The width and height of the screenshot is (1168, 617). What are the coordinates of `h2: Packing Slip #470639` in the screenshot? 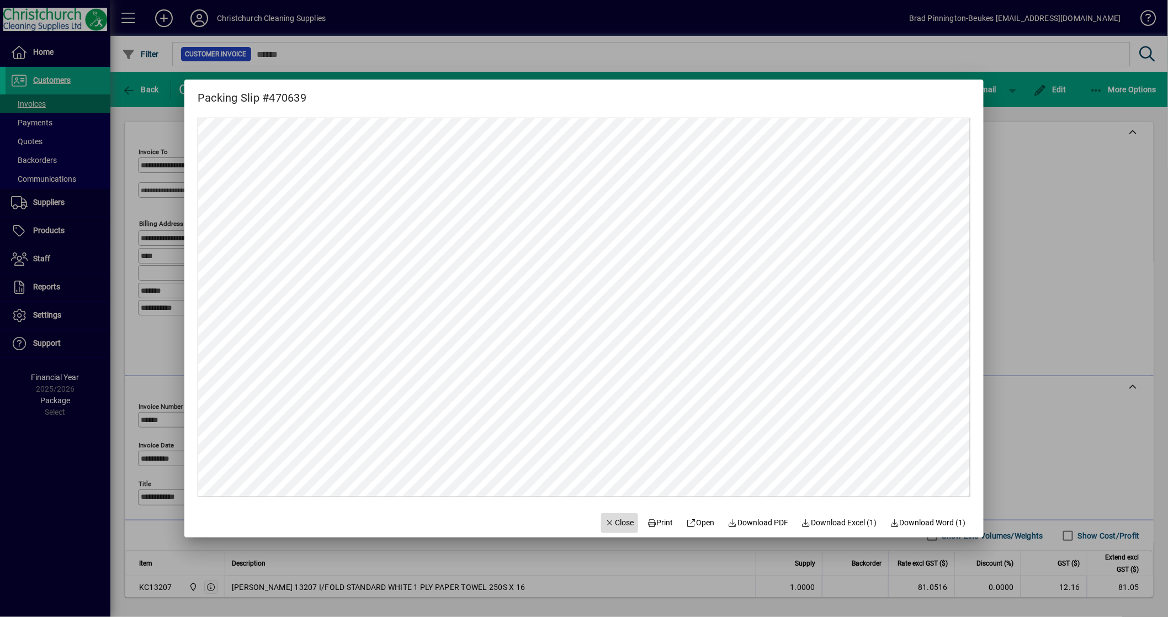 It's located at (252, 93).